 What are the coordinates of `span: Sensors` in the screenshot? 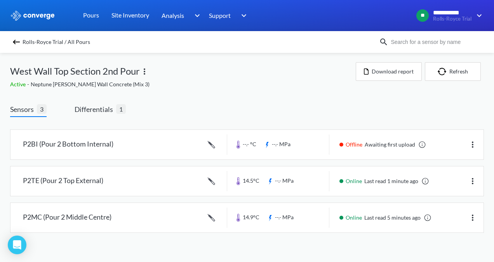 It's located at (23, 109).